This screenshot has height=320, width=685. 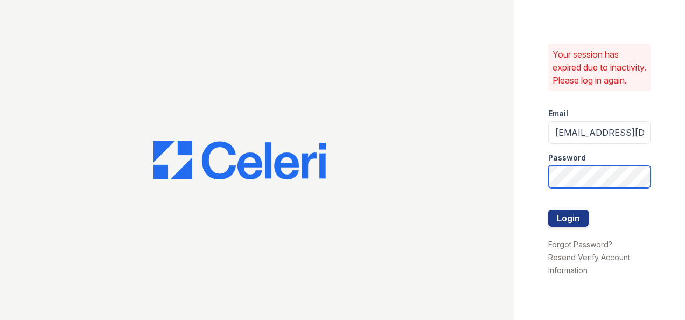 What do you see at coordinates (589, 263) in the screenshot?
I see `a: Resend Verify Account Information` at bounding box center [589, 263].